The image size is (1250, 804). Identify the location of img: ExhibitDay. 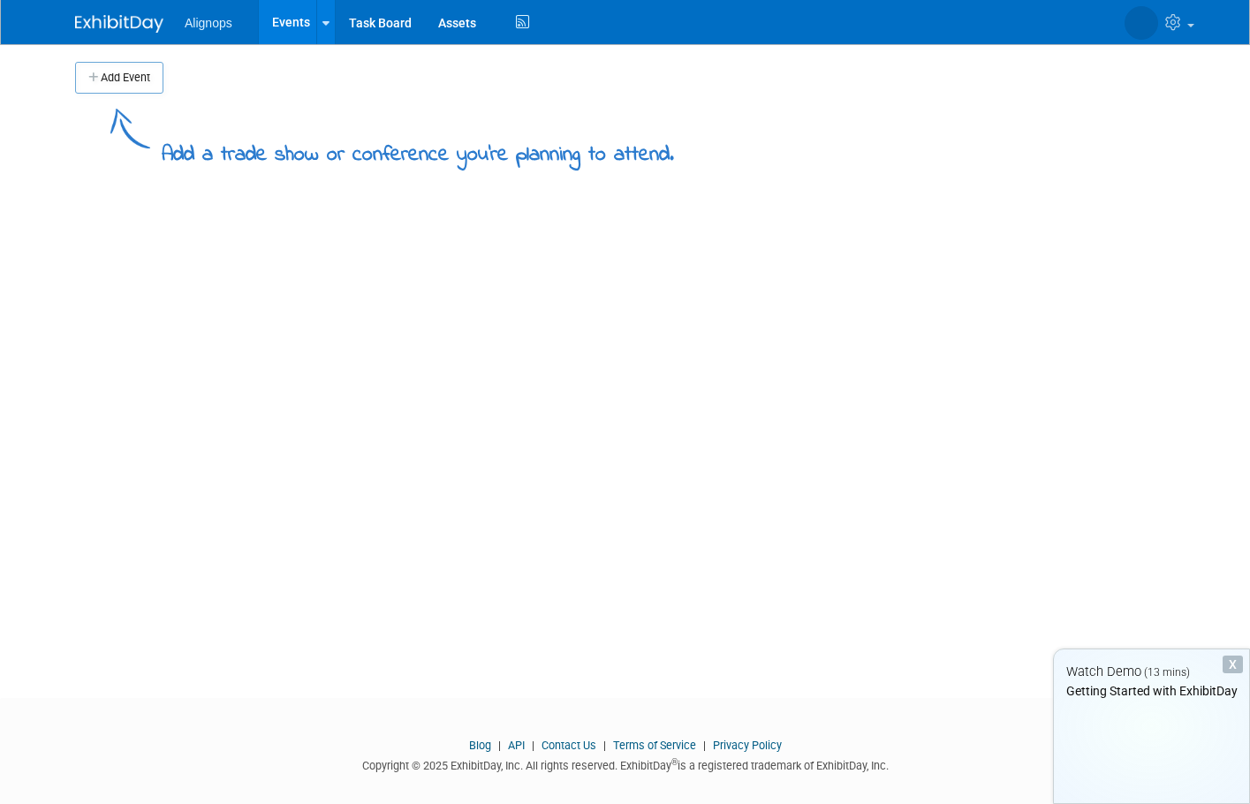
(119, 24).